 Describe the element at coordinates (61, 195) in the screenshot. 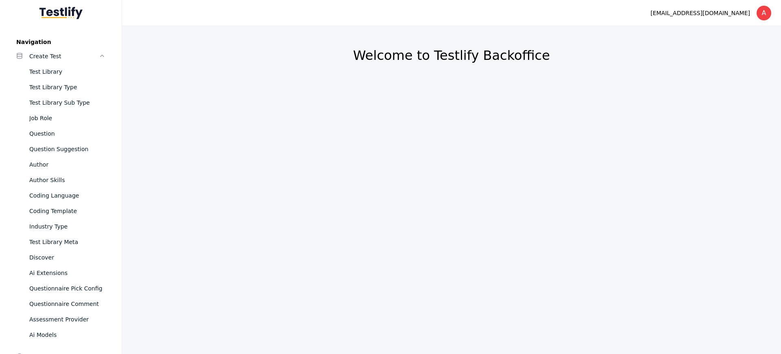

I see `a: Coding Language` at that location.